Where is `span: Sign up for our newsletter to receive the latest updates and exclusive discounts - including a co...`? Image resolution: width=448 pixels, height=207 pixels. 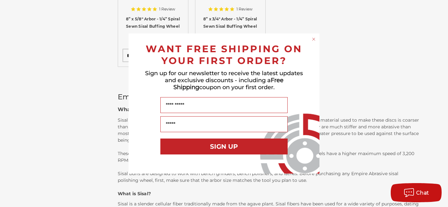
span: Sign up for our newsletter to receive the latest updates and exclusive discounts - including a co... is located at coordinates (224, 80).